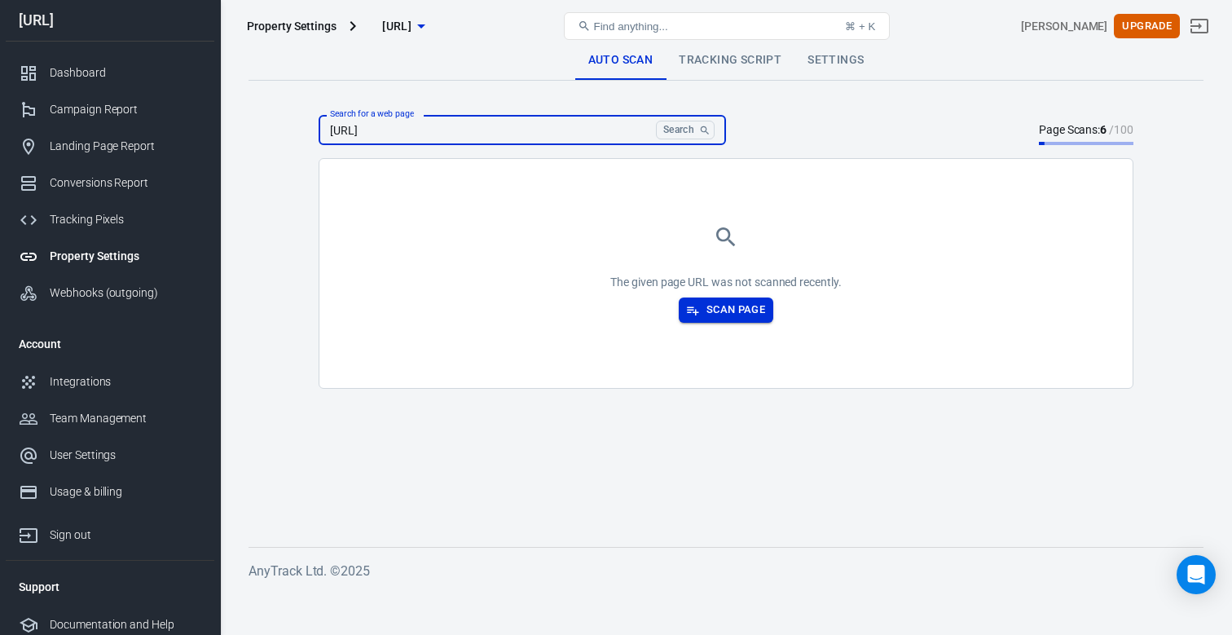 The height and width of the screenshot is (635, 1232). I want to click on div: Sign out, so click(125, 534).